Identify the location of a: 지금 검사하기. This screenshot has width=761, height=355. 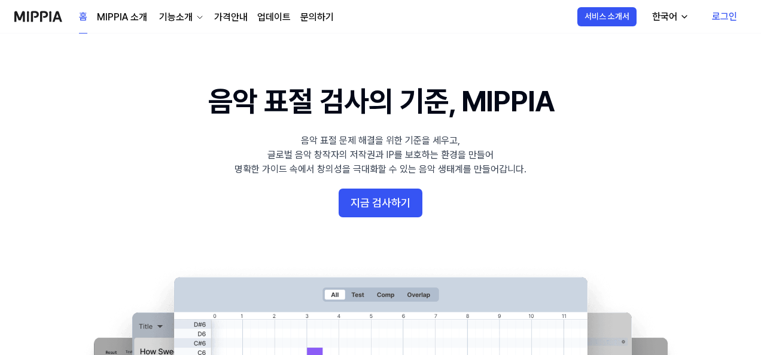
(380, 203).